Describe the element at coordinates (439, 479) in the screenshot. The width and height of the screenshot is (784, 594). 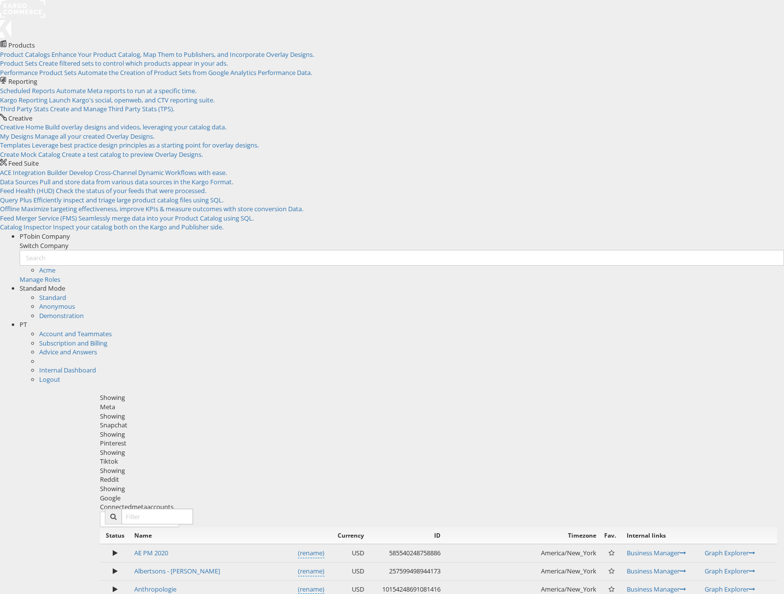
I see `div: Reddit` at that location.